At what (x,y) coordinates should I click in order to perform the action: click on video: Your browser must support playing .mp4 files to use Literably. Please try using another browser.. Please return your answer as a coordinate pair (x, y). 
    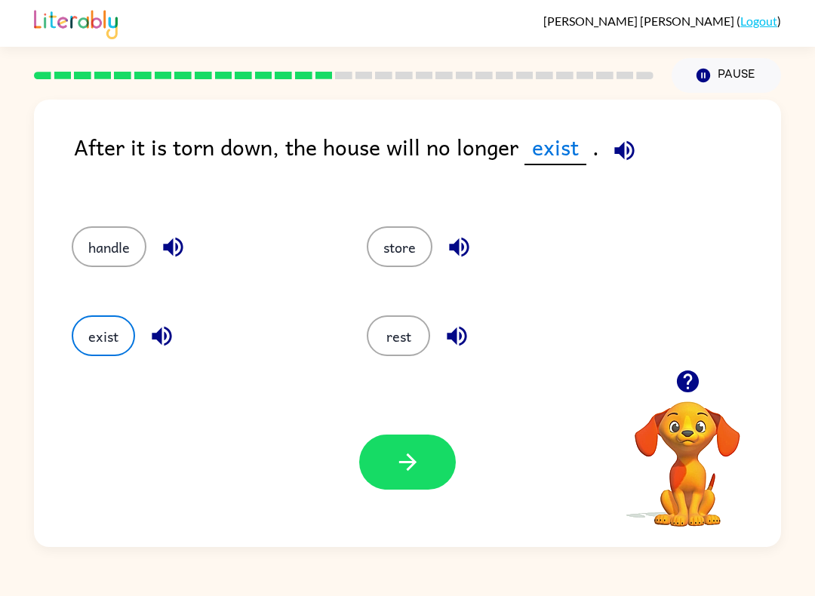
    Looking at the image, I should click on (688, 454).